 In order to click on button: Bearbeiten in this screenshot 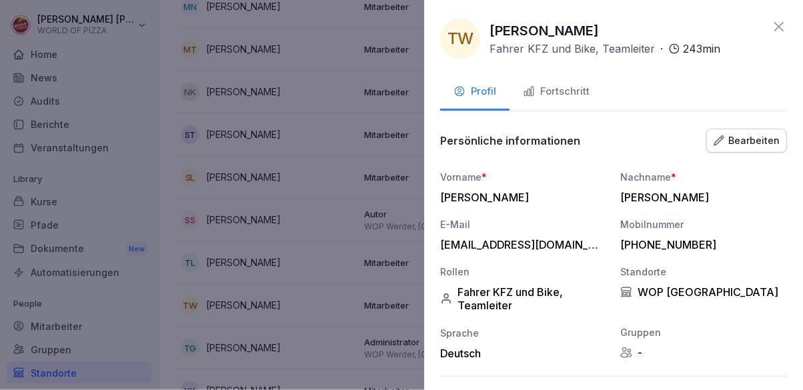, I will do `click(747, 141)`.